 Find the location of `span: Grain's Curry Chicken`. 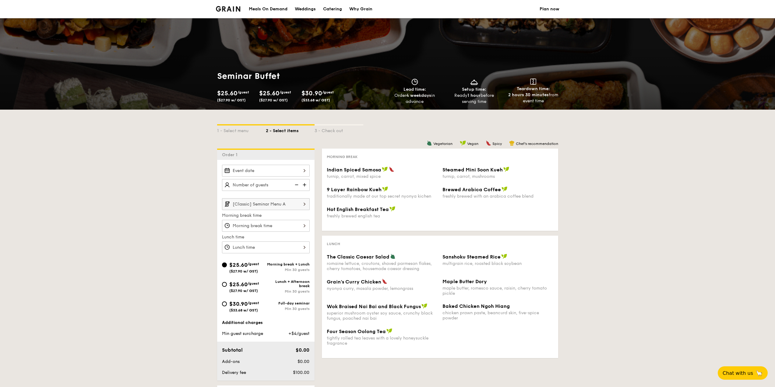

span: Grain's Curry Chicken is located at coordinates (354, 282).